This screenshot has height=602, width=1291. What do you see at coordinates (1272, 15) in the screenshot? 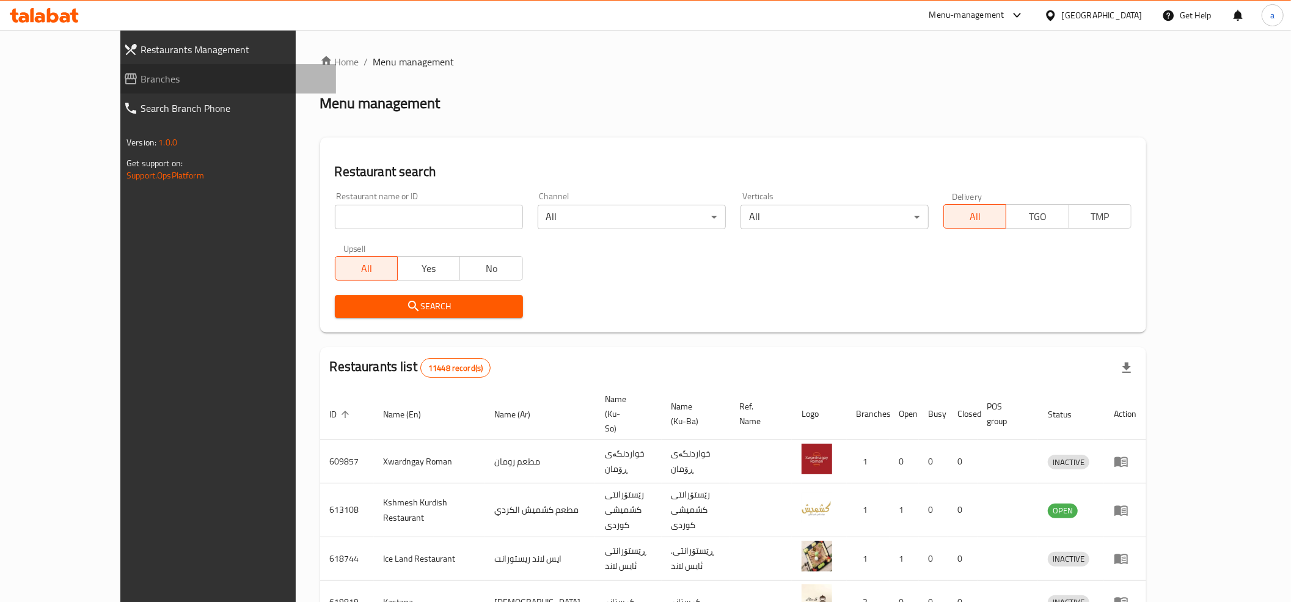
I see `span: a` at bounding box center [1272, 15].